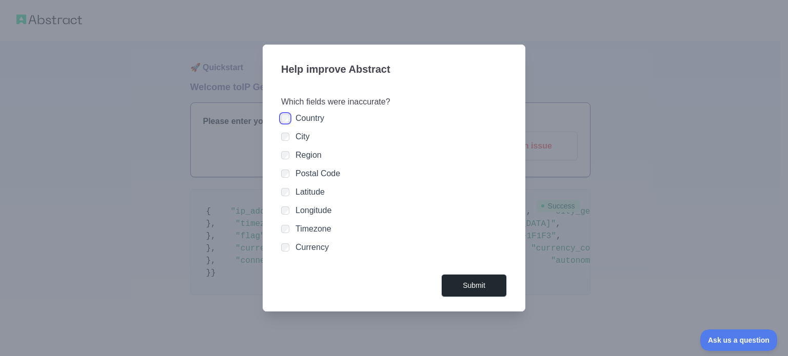 The width and height of the screenshot is (788, 356). What do you see at coordinates (394, 102) in the screenshot?
I see `h3: Which fields were inaccurate?` at bounding box center [394, 102].